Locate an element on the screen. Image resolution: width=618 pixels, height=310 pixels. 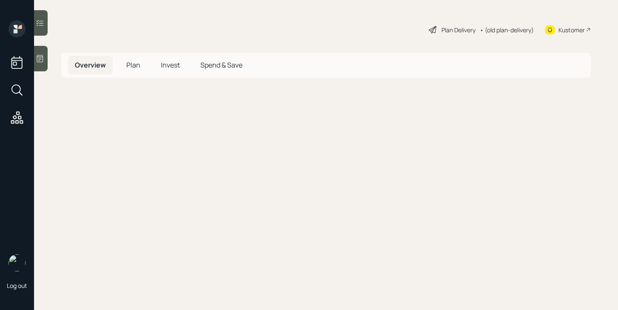
div: Plan Delivery is located at coordinates (458, 30).